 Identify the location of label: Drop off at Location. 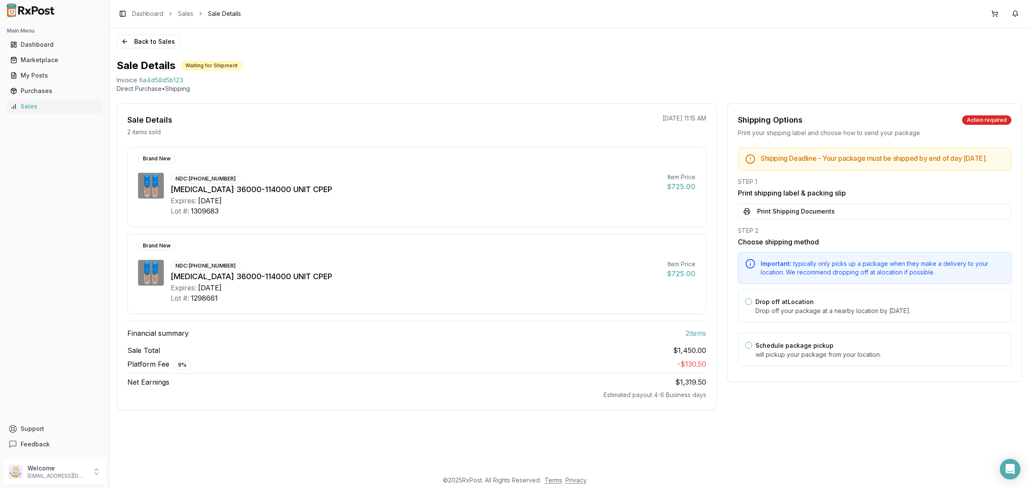
(784, 301).